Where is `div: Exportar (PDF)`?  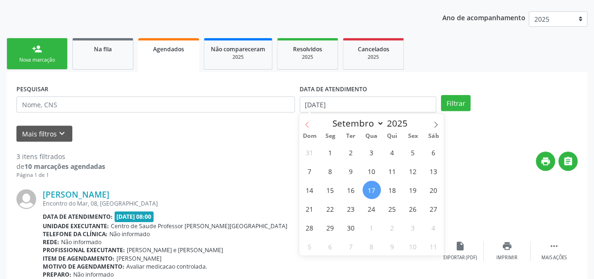 div: Exportar (PDF) is located at coordinates (461, 258).